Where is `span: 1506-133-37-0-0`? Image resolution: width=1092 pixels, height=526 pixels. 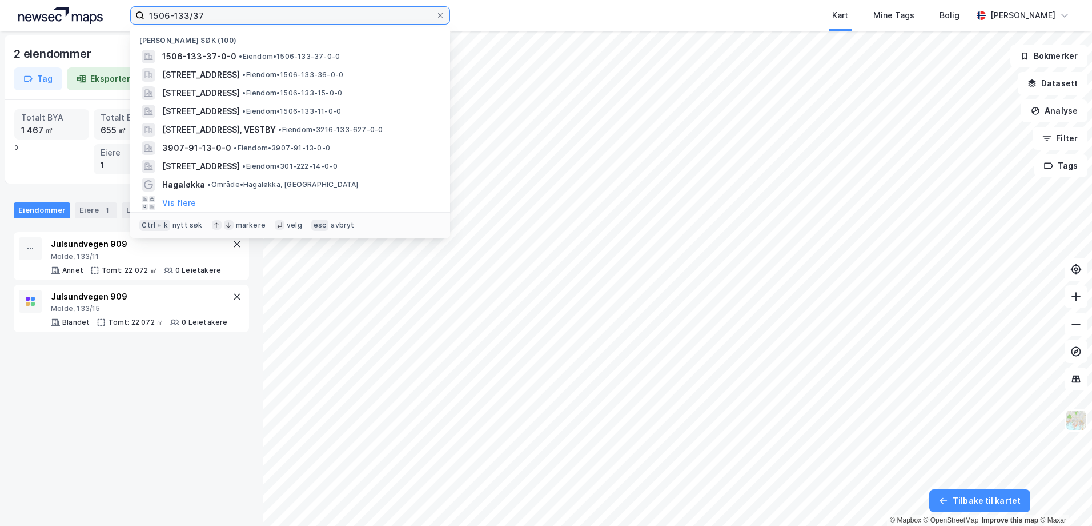
span: 1506-133-37-0-0 is located at coordinates (199, 57).